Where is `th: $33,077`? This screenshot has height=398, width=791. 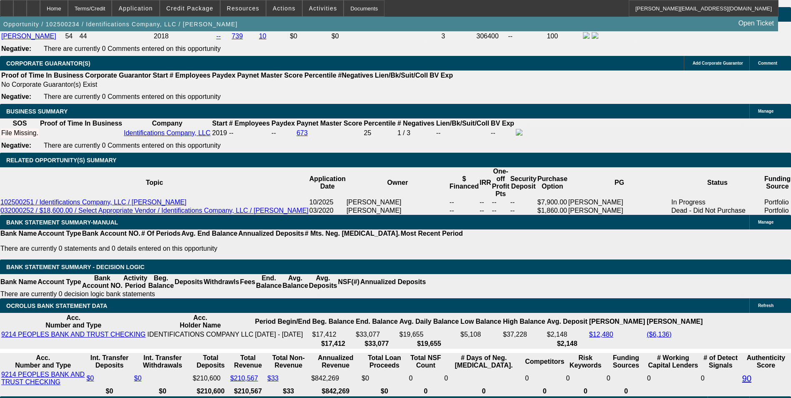 th: $33,077 is located at coordinates (377, 344).